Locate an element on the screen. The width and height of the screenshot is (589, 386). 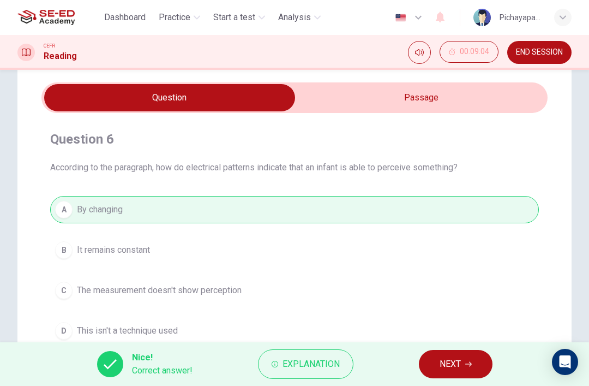
div: Open Intercom Messenger is located at coordinates (565, 362).